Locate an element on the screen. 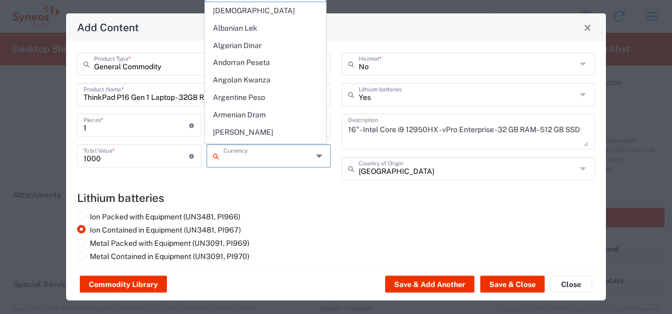  button: Commodity Library is located at coordinates (123, 284).